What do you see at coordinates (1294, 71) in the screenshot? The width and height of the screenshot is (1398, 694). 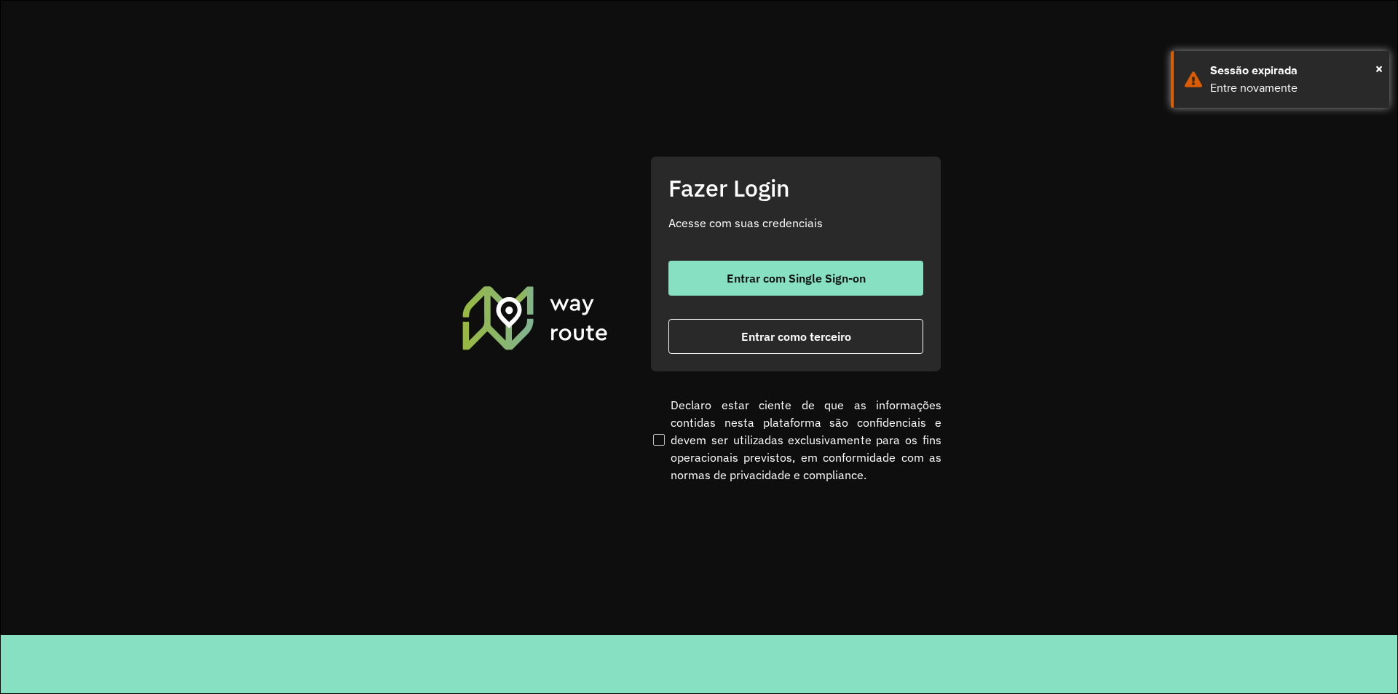 I see `div: Sessão expirada` at bounding box center [1294, 71].